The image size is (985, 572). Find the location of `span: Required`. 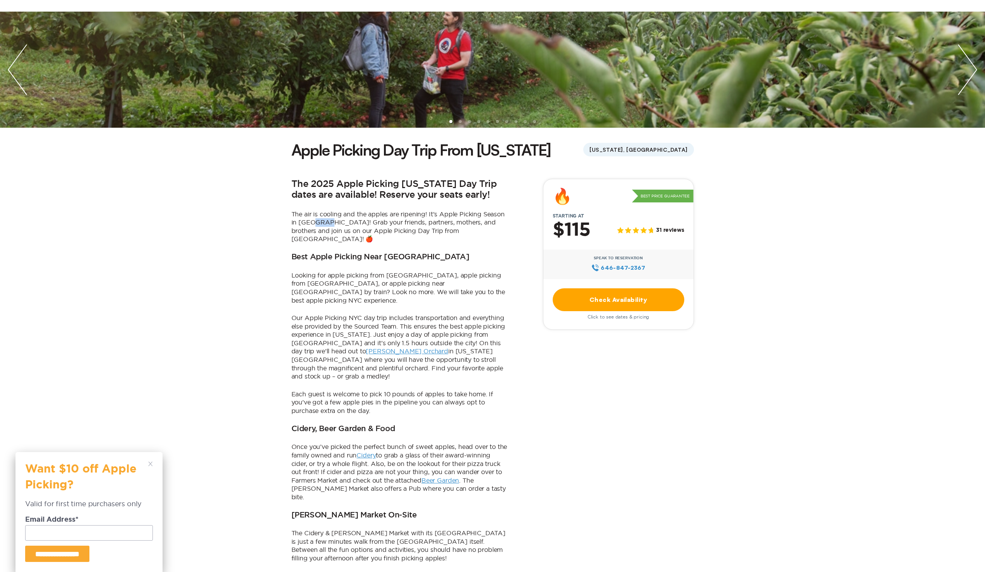

span: Required is located at coordinates (77, 520).